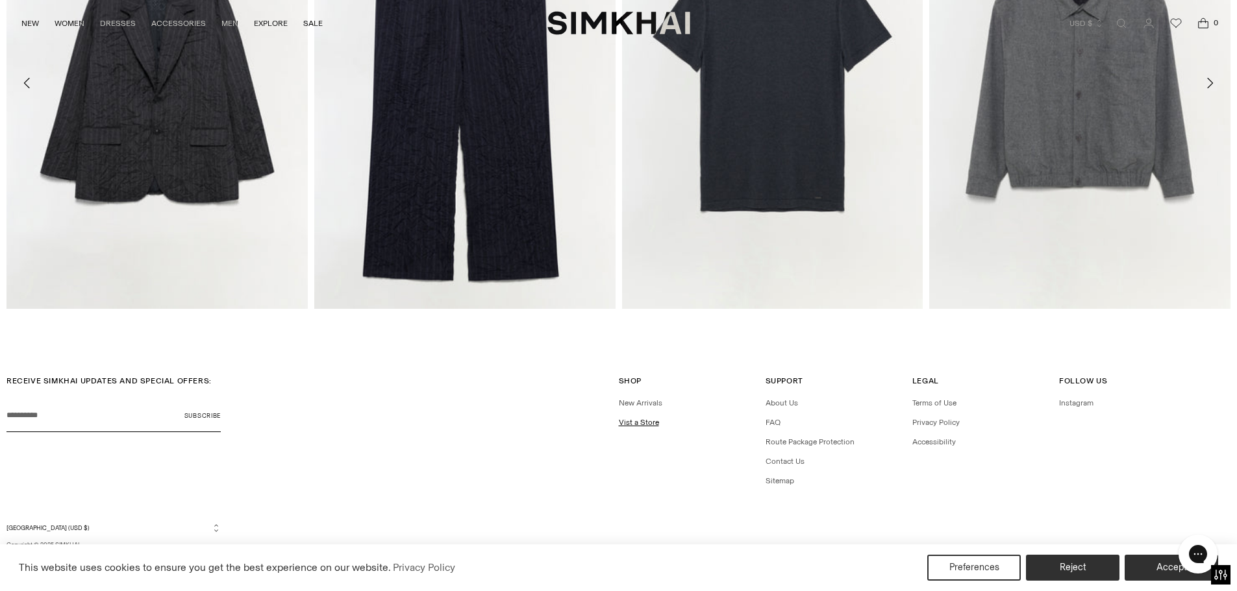 The image size is (1237, 591). Describe the element at coordinates (1083, 381) in the screenshot. I see `span: Follow Us` at that location.